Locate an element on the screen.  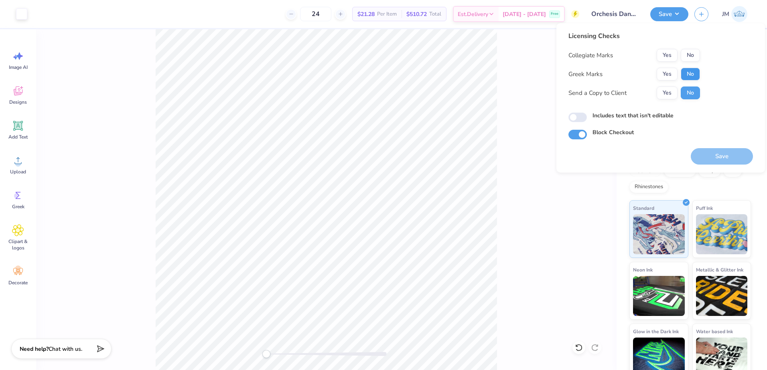
strong: Need help? is located at coordinates (34, 349).